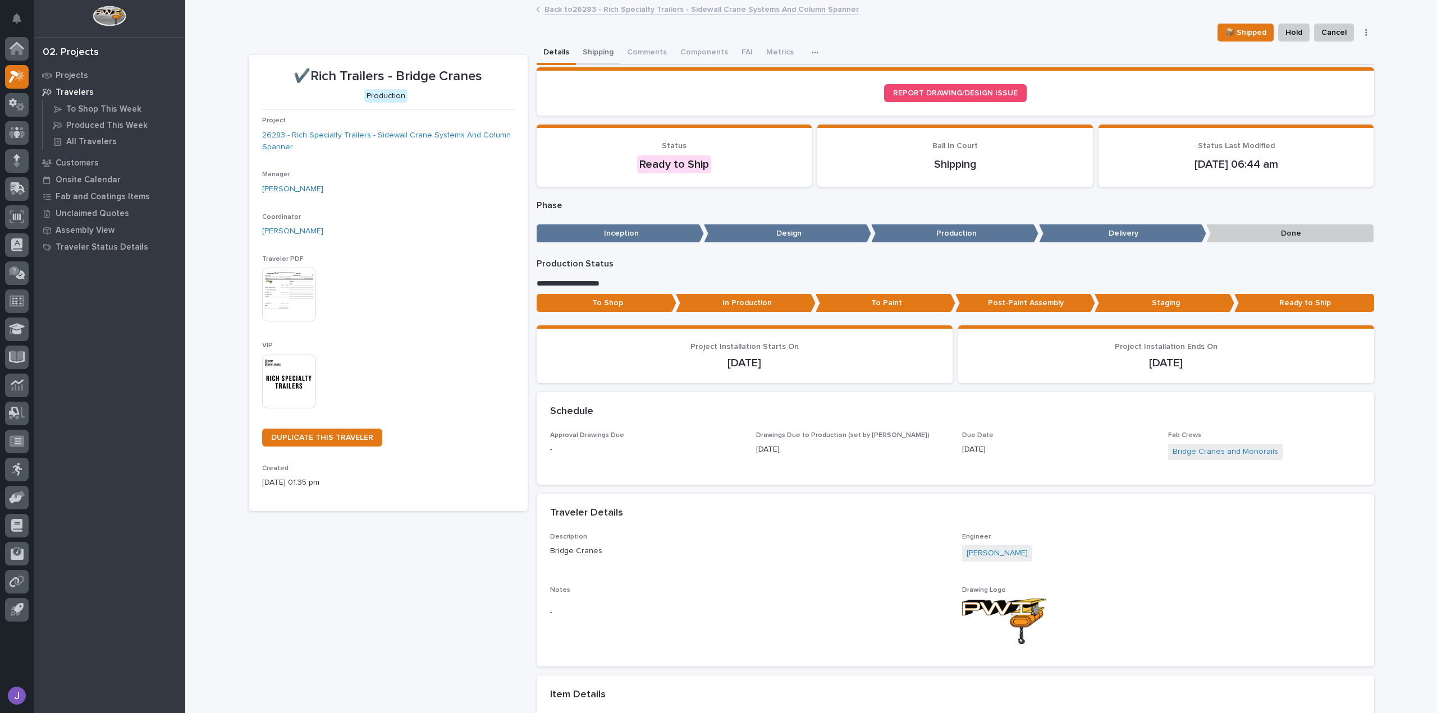 This screenshot has height=713, width=1437. I want to click on p: Bridge Cranes, so click(749, 551).